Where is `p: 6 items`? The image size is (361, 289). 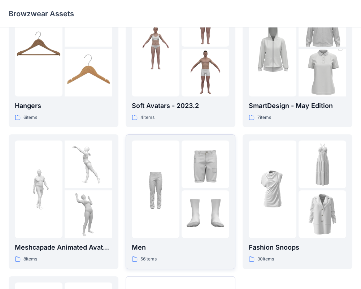
p: 6 items is located at coordinates (30, 117).